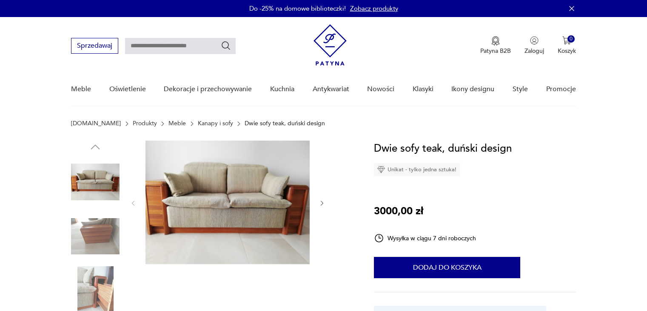 Image resolution: width=647 pixels, height=311 pixels. I want to click on p: Zaloguj, so click(534, 51).